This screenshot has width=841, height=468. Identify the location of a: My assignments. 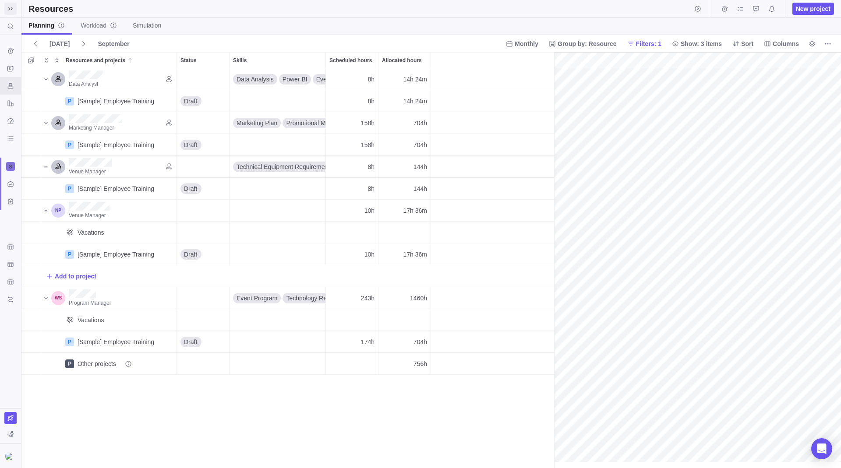
(740, 10).